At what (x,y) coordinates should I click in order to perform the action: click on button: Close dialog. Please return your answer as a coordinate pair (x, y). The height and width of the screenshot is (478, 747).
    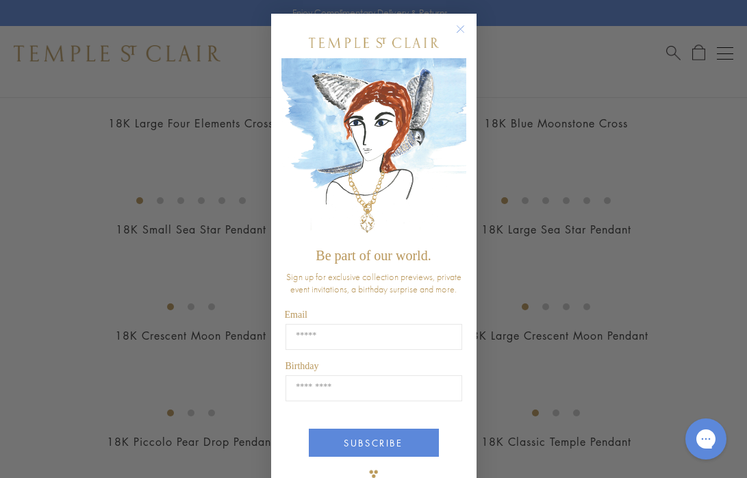
    Looking at the image, I should click on (467, 36).